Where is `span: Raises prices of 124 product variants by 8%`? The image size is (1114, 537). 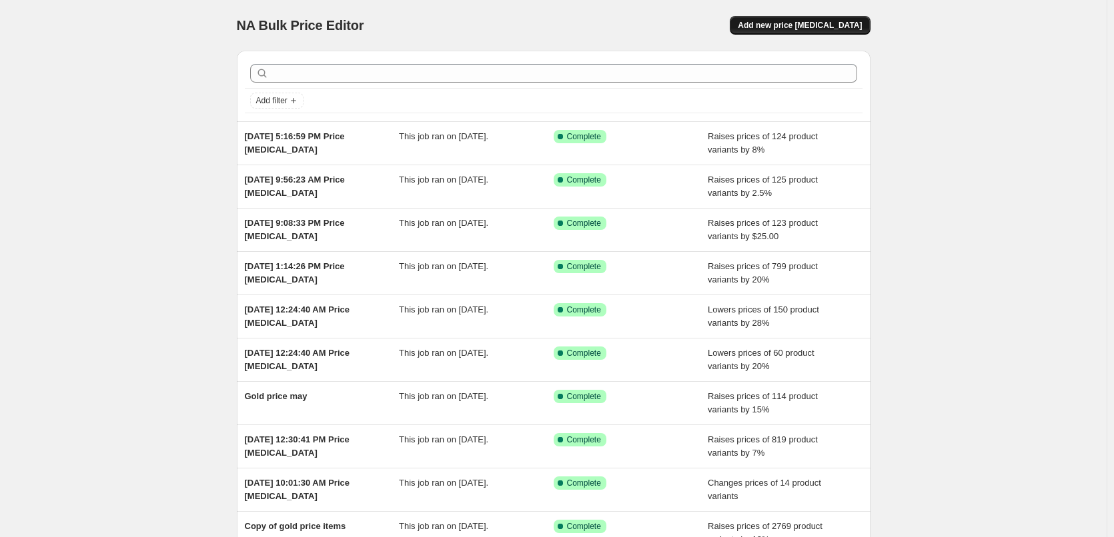
span: Raises prices of 124 product variants by 8% is located at coordinates (762, 143).